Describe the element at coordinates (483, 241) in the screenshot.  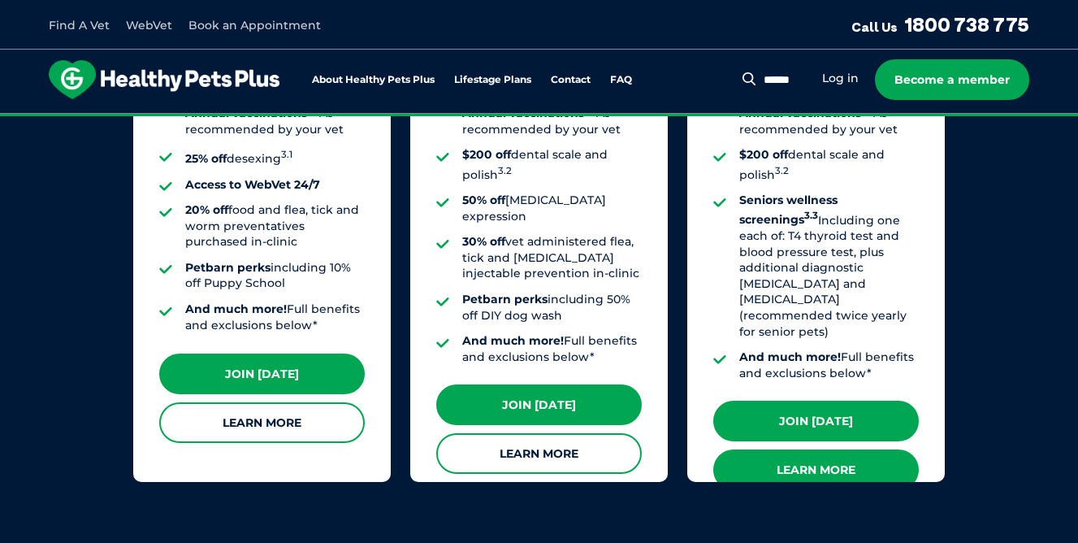
I see `strong: 30% off` at that location.